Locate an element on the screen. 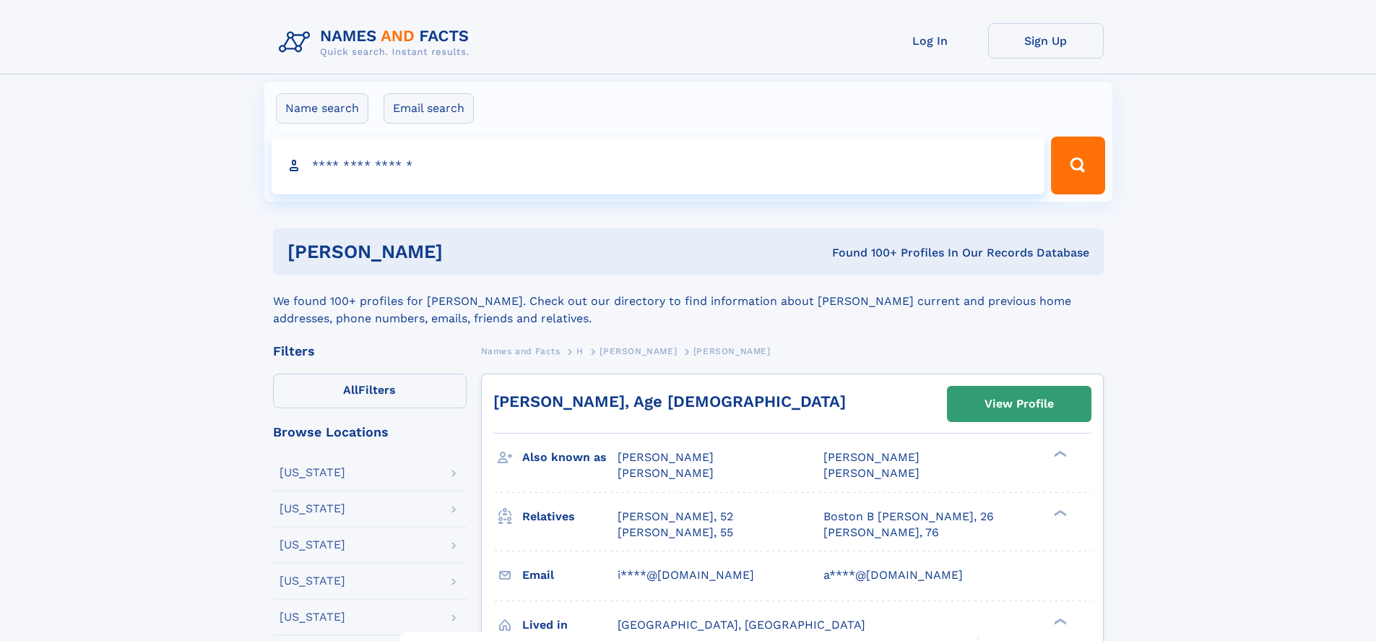 This screenshot has width=1376, height=641. input: search input is located at coordinates (658, 165).